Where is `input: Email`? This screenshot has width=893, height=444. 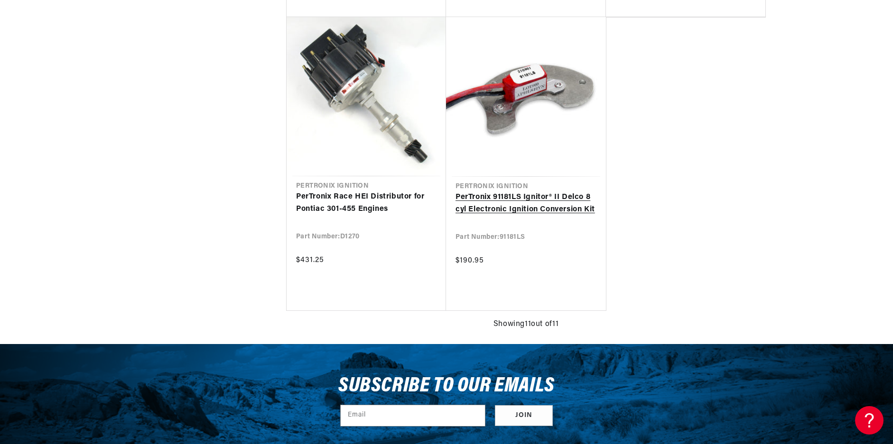 input: Email is located at coordinates (413, 416).